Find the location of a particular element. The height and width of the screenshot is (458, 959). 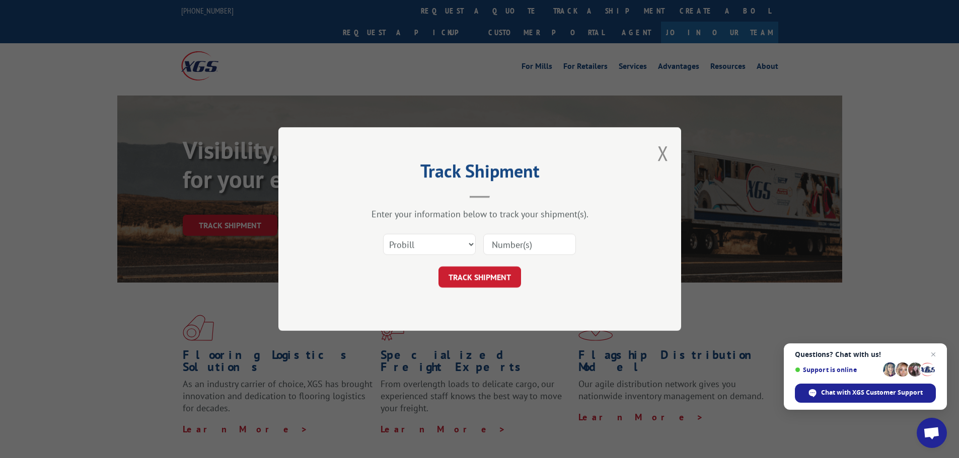

span: Support is online is located at coordinates (837, 370).